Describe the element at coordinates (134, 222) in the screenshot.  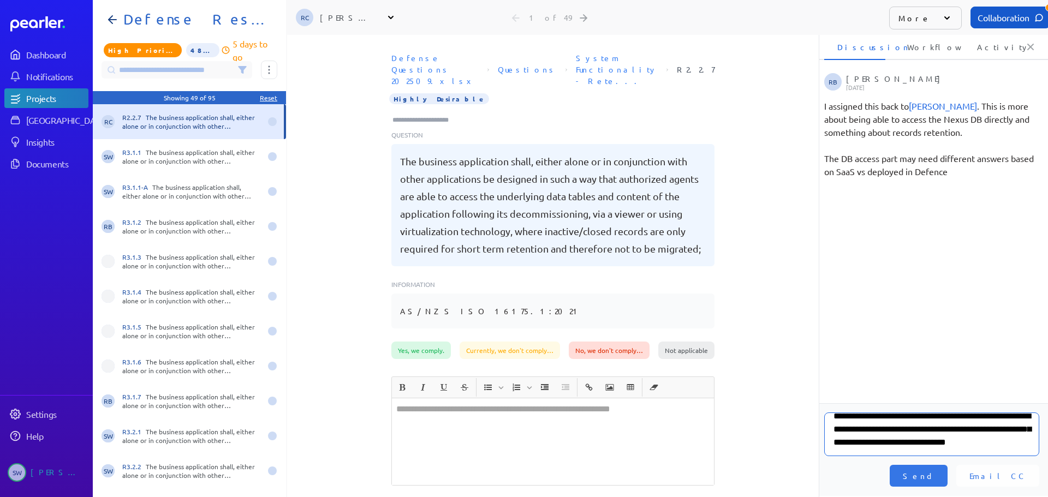
I see `span: R3.1.2` at that location.